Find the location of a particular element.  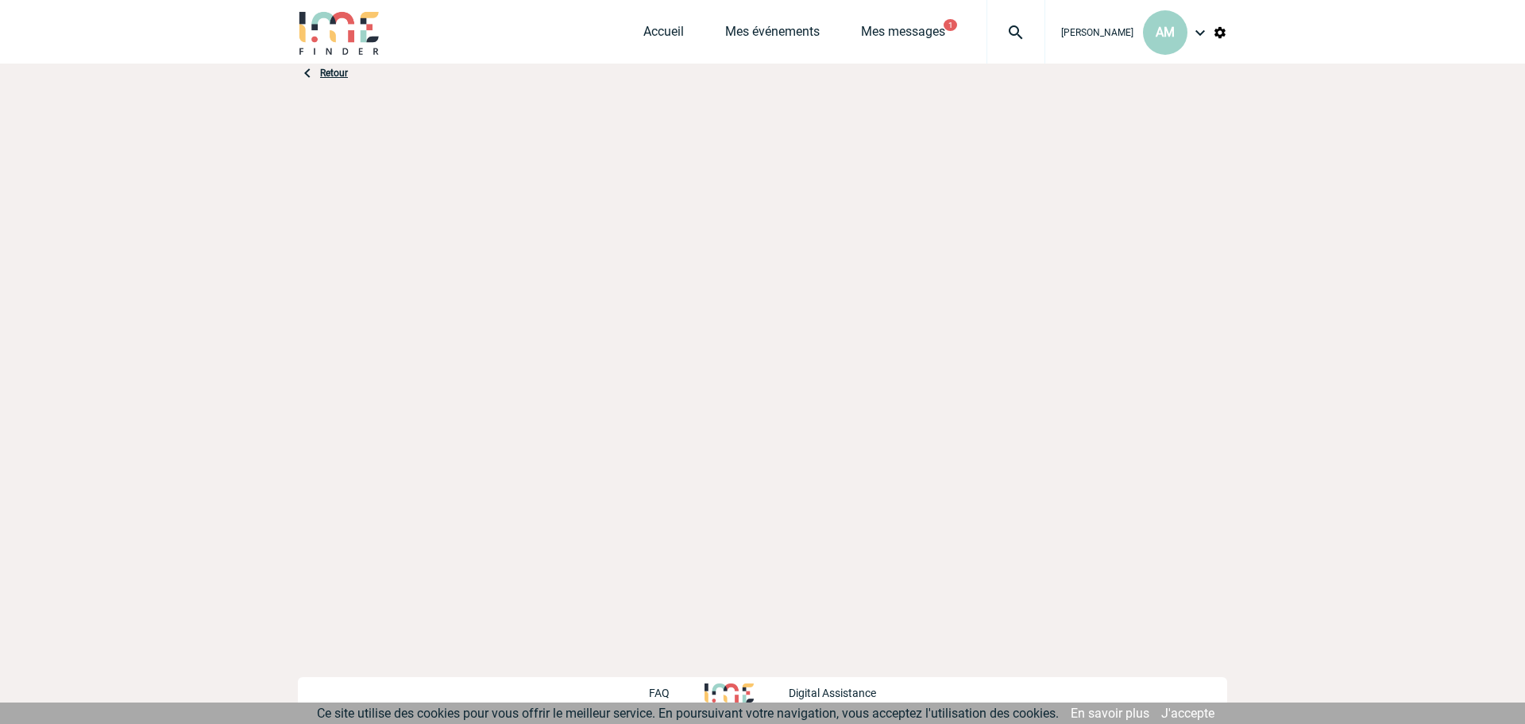

a: Accueil is located at coordinates (663, 35).